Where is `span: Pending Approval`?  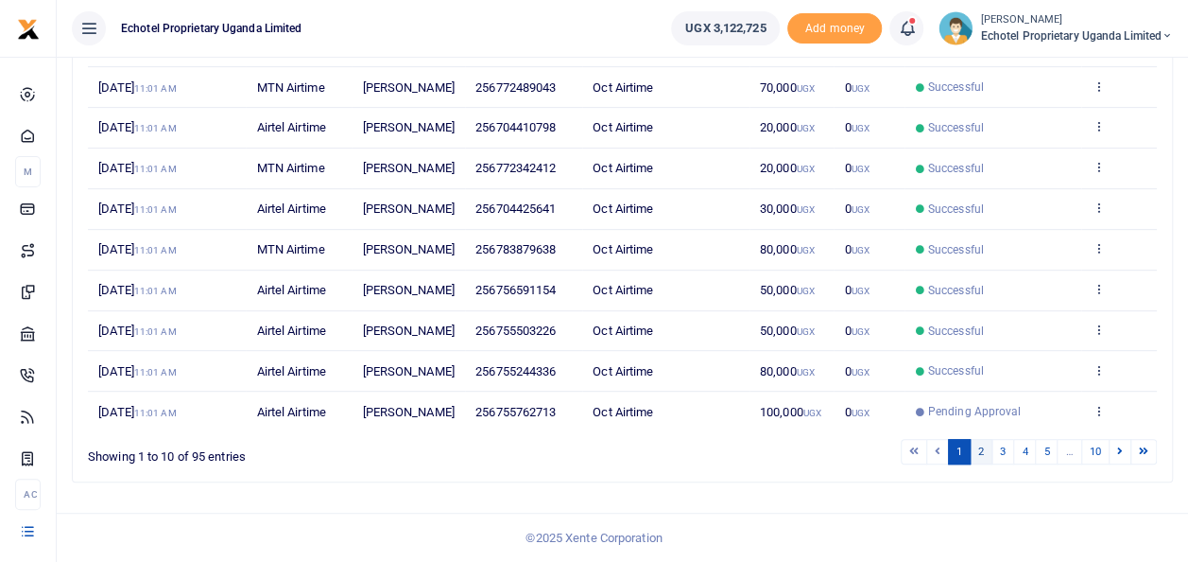 span: Pending Approval is located at coordinates (975, 411).